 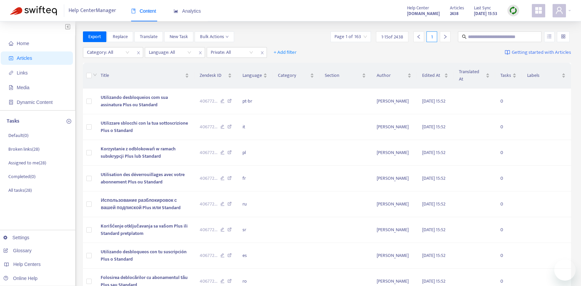 I want to click on span: container, so click(x=11, y=102).